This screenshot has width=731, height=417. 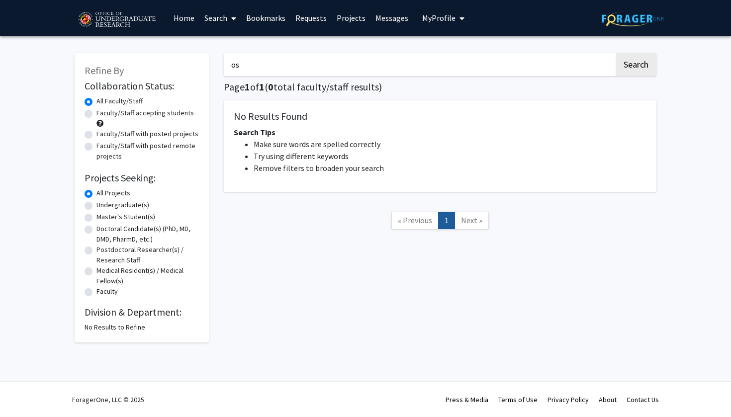 I want to click on div: No Results to Refine, so click(x=142, y=327).